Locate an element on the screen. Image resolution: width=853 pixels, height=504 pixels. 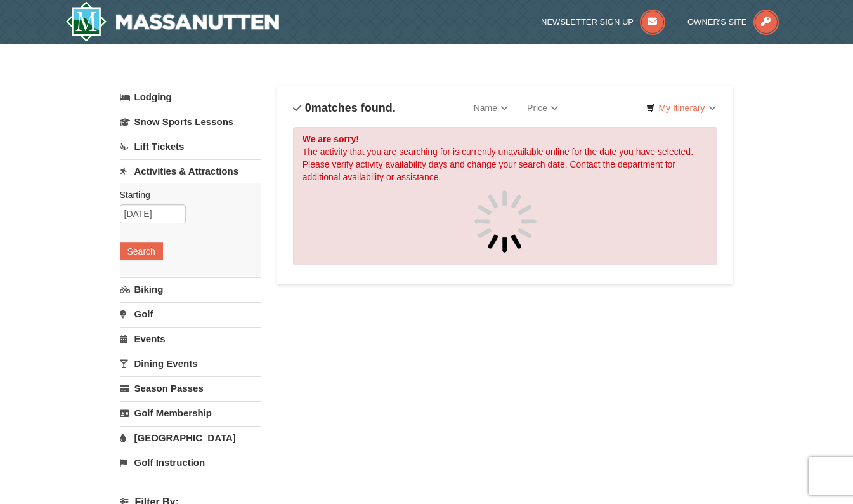
a: Biking is located at coordinates (190, 289).